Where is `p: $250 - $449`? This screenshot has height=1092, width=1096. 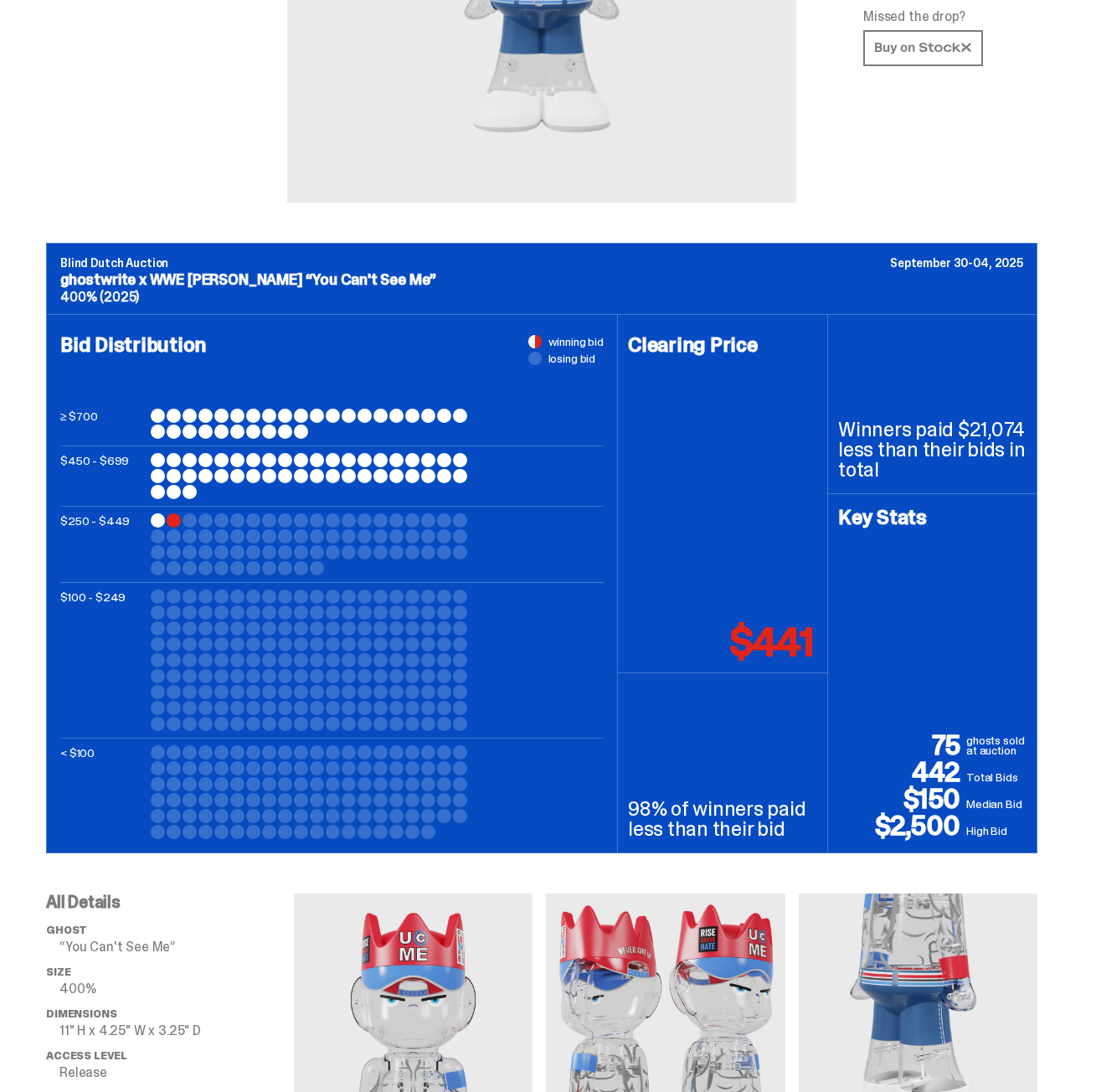
p: $250 - $449 is located at coordinates (102, 544).